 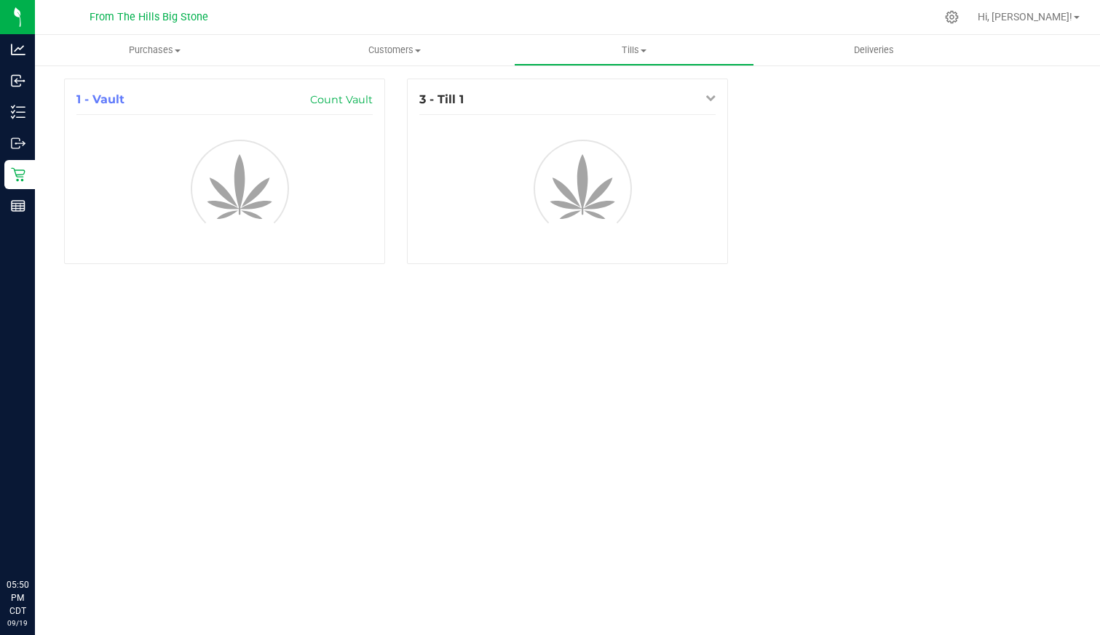 What do you see at coordinates (394, 50) in the screenshot?
I see `span: Customers` at bounding box center [394, 50].